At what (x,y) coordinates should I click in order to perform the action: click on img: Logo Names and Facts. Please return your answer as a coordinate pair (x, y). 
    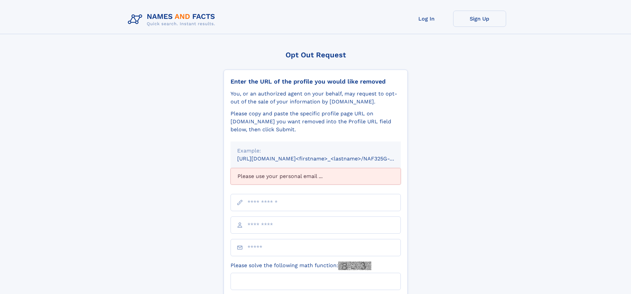
    Looking at the image, I should click on (173, 20).